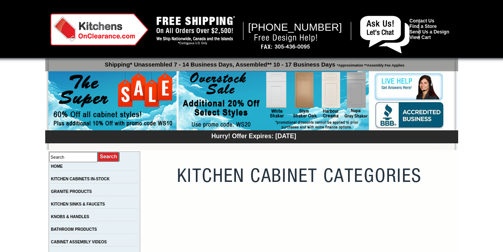 This screenshot has height=252, width=503. What do you see at coordinates (57, 166) in the screenshot?
I see `a: HOME` at bounding box center [57, 166].